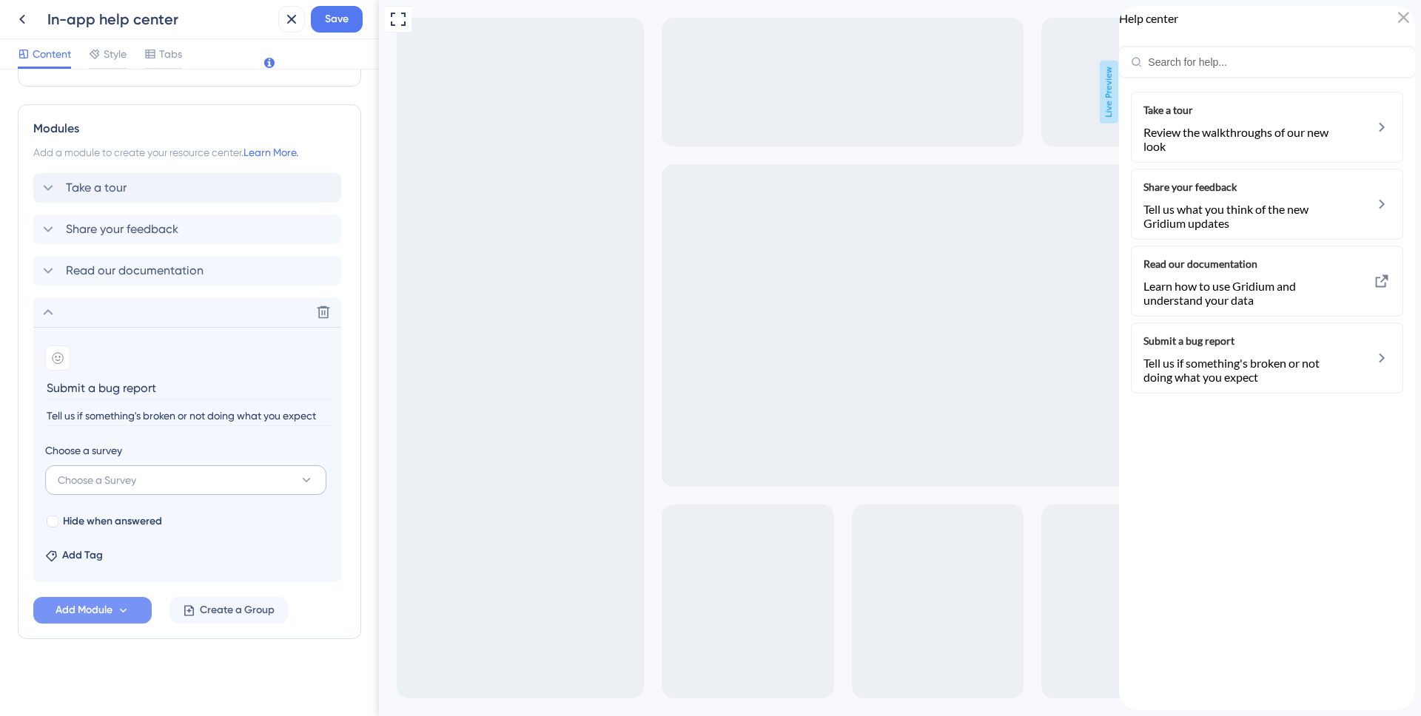  I want to click on div: Modules, so click(189, 129).